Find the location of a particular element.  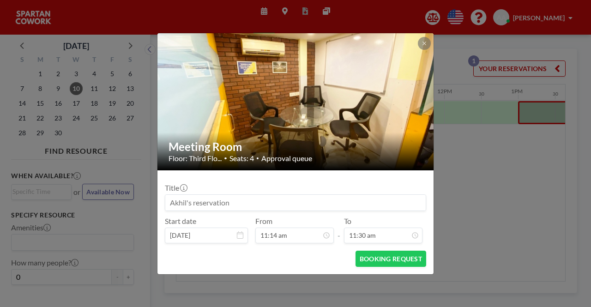

h2: Meeting Room is located at coordinates (296, 147).